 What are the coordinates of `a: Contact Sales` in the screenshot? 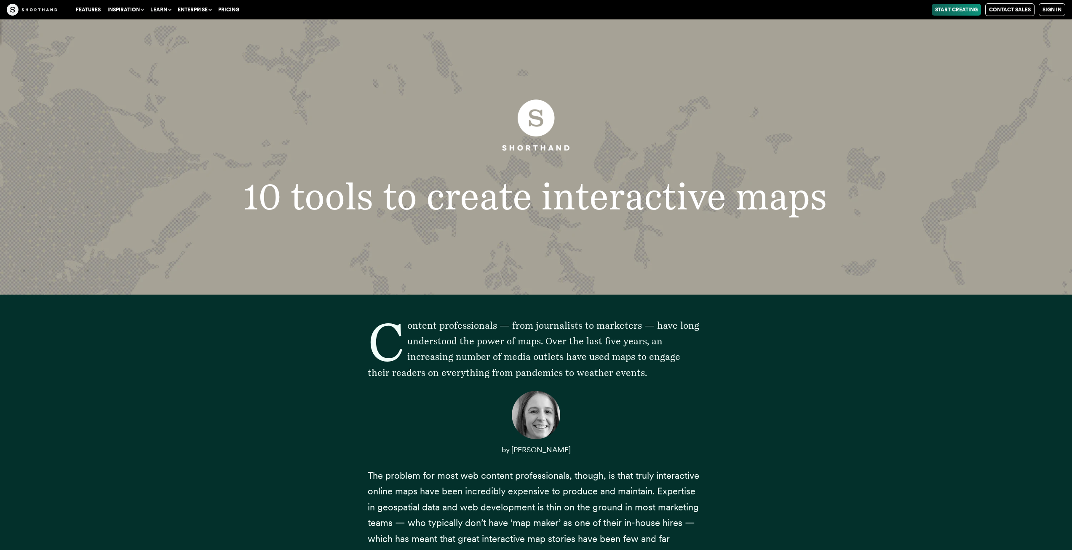 It's located at (1010, 10).